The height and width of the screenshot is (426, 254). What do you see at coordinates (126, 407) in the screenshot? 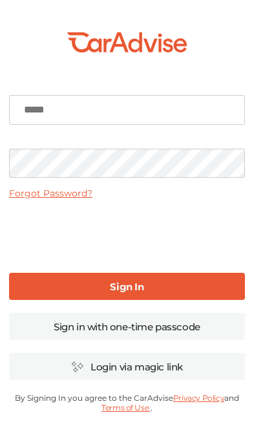
I see `b: Terms of Use` at bounding box center [126, 407].